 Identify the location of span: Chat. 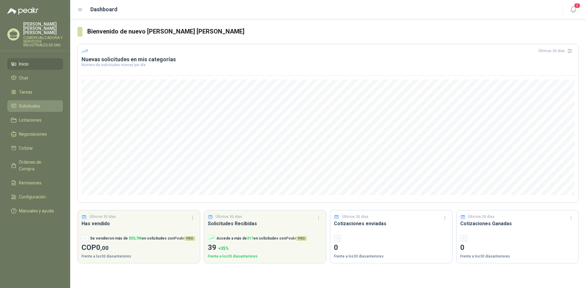
(24, 78).